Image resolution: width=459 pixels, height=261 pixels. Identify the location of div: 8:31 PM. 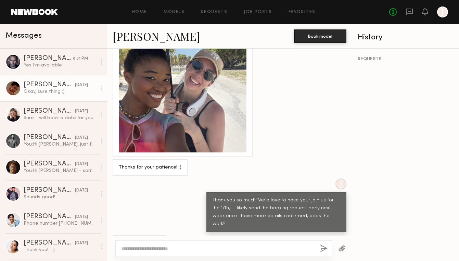
(80, 58).